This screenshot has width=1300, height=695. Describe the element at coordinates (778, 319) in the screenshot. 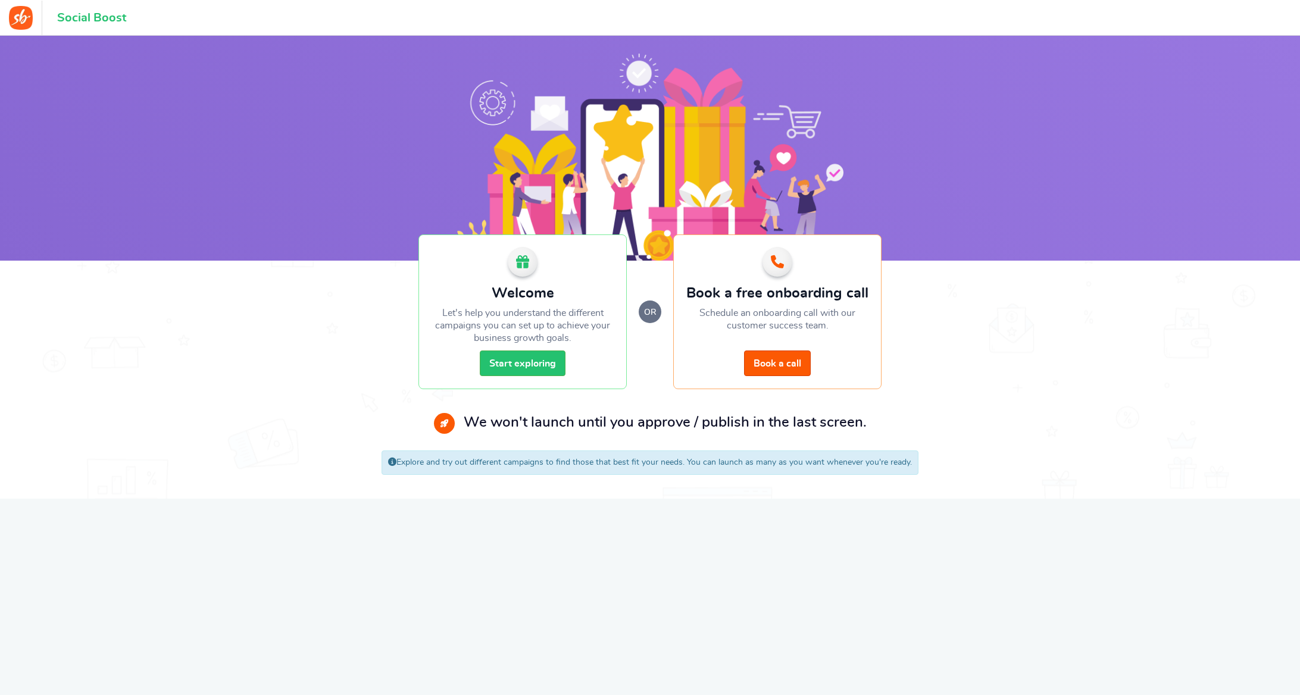

I see `span: Schedule an onboarding call with our customer success team.` at that location.